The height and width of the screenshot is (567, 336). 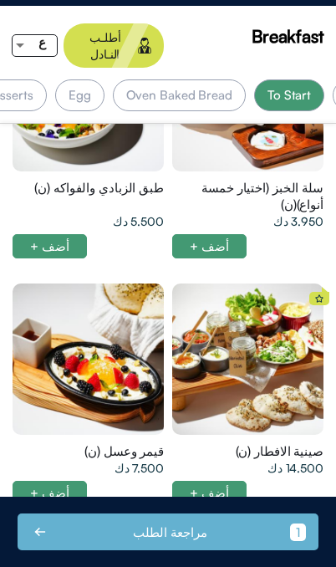 What do you see at coordinates (42, 42) in the screenshot?
I see `span: ع` at bounding box center [42, 42].